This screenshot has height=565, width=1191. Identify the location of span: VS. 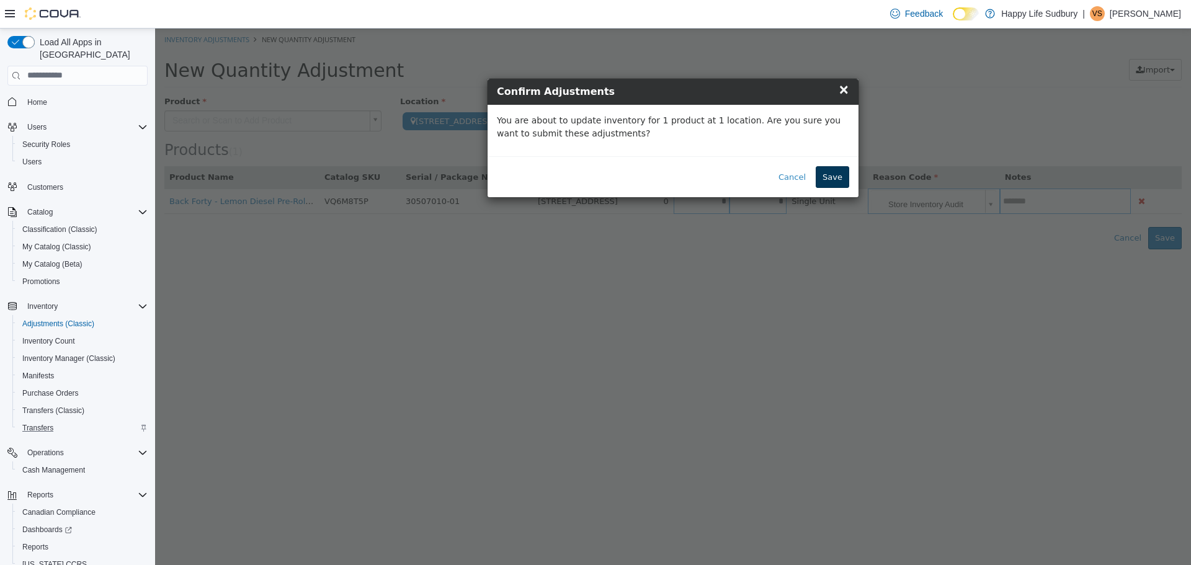
(1097, 14).